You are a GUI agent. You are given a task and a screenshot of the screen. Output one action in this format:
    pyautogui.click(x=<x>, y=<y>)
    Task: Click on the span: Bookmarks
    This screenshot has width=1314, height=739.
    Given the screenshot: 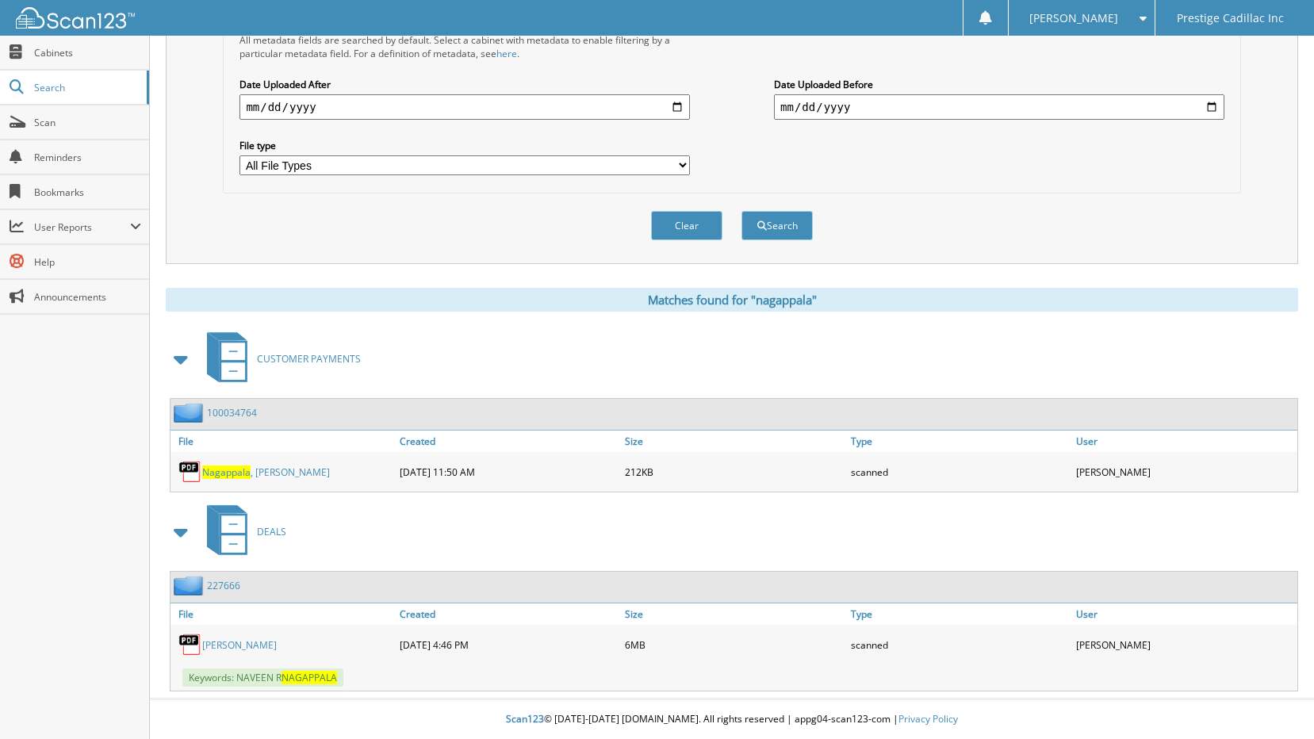 What is the action you would take?
    pyautogui.click(x=87, y=192)
    